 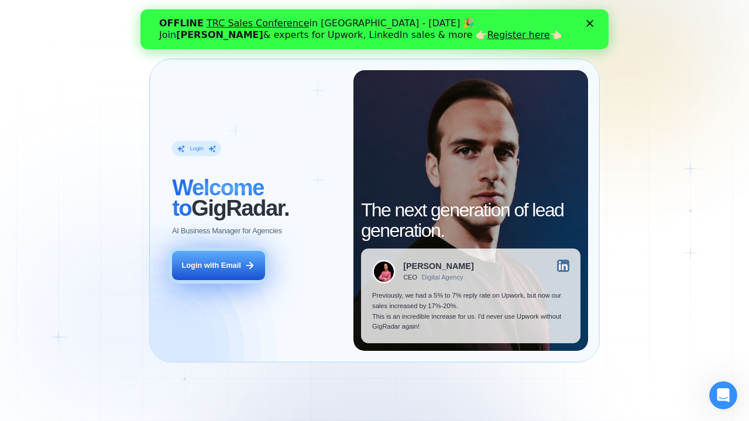 What do you see at coordinates (197, 149) in the screenshot?
I see `div: Login` at bounding box center [197, 149].